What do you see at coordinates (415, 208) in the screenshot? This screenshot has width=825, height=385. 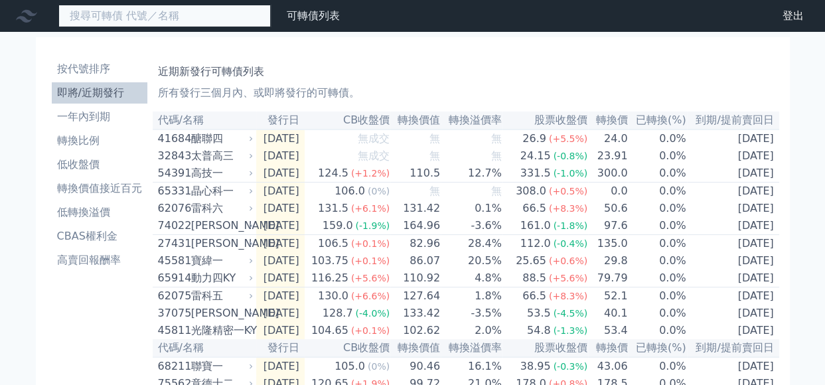 I see `td: 131.42` at bounding box center [415, 208].